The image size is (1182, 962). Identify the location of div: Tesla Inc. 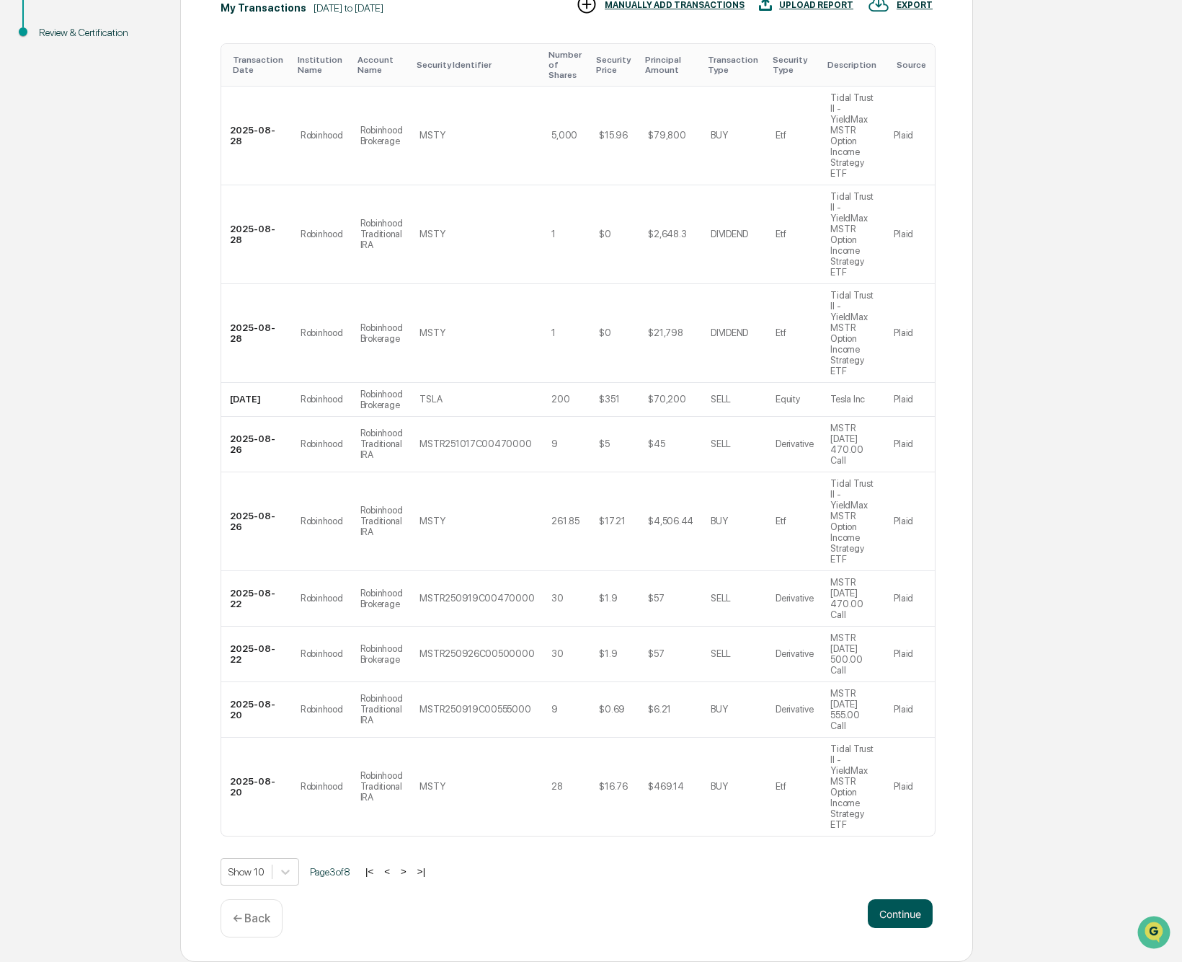
(848, 399).